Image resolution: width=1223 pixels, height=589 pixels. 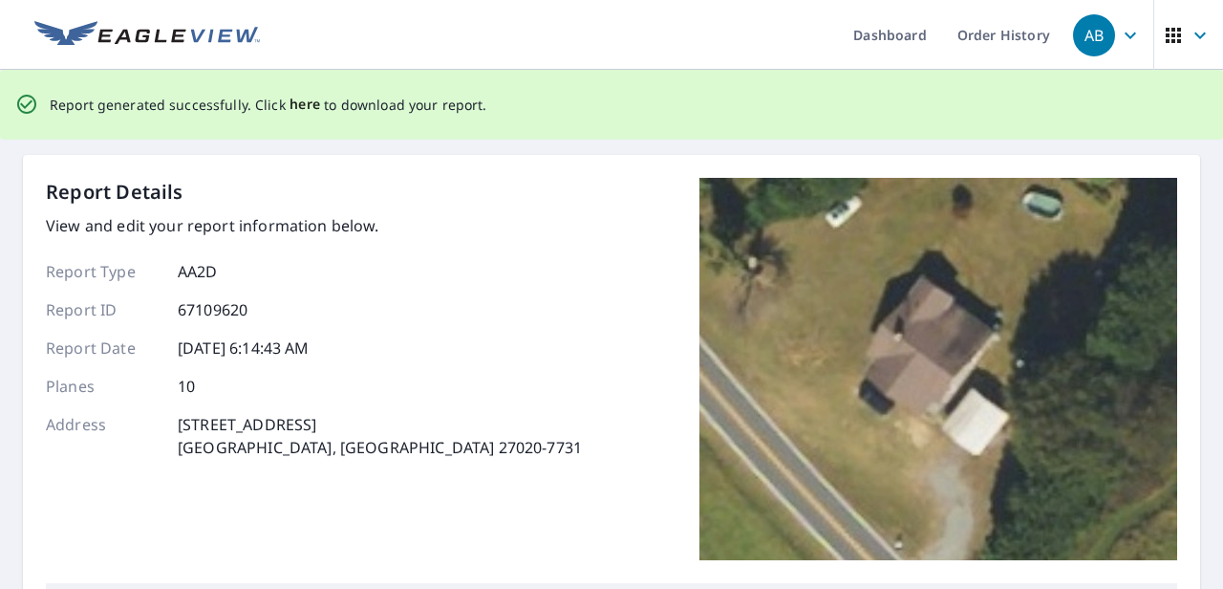 I want to click on p: 67109620, so click(x=212, y=310).